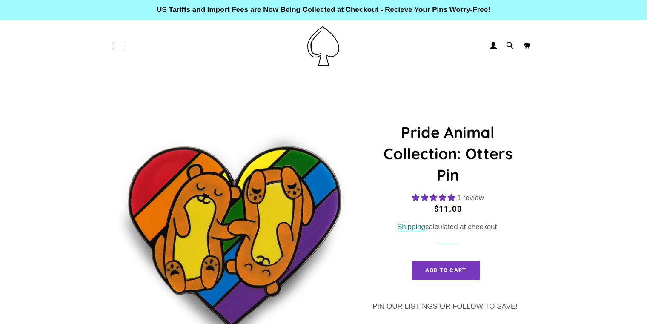 Image resolution: width=647 pixels, height=324 pixels. What do you see at coordinates (411, 227) in the screenshot?
I see `a: Shipping` at bounding box center [411, 227].